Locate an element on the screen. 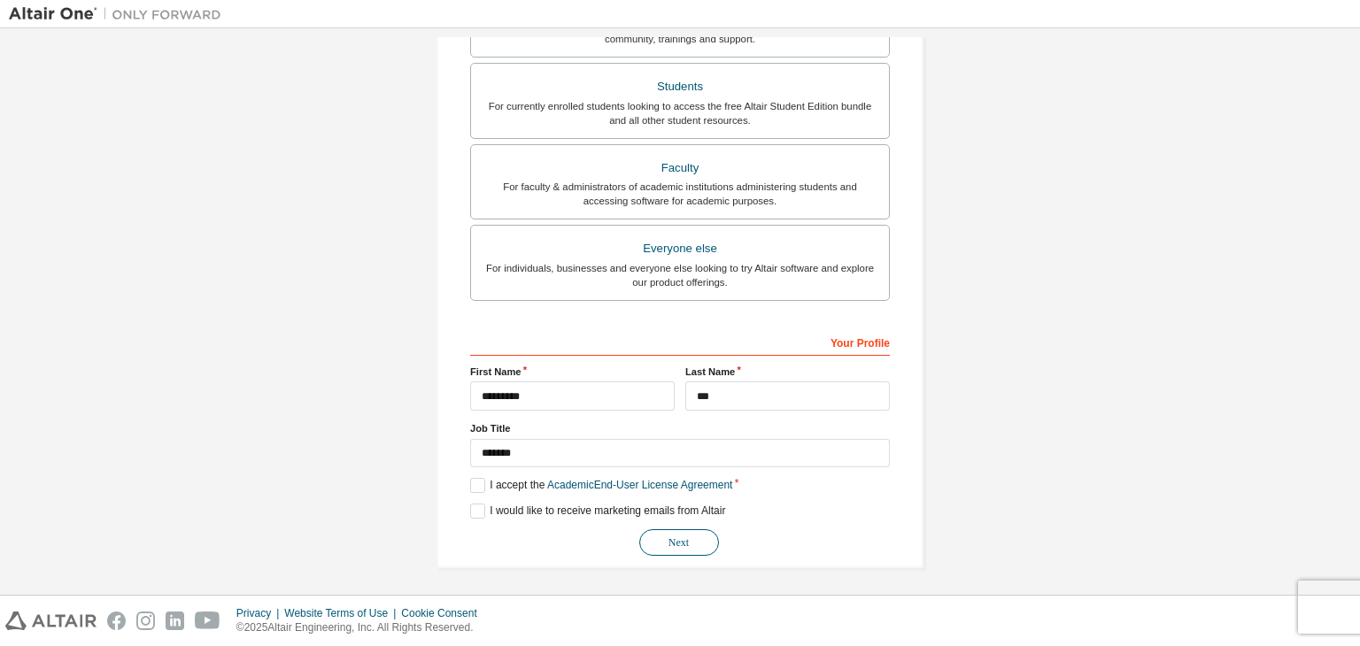  img: Altair One is located at coordinates (119, 14).